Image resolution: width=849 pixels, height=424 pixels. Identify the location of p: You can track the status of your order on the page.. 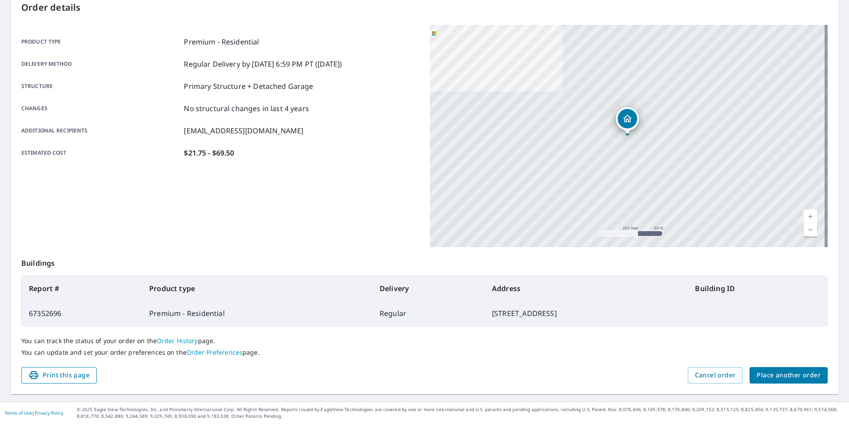
(425, 341).